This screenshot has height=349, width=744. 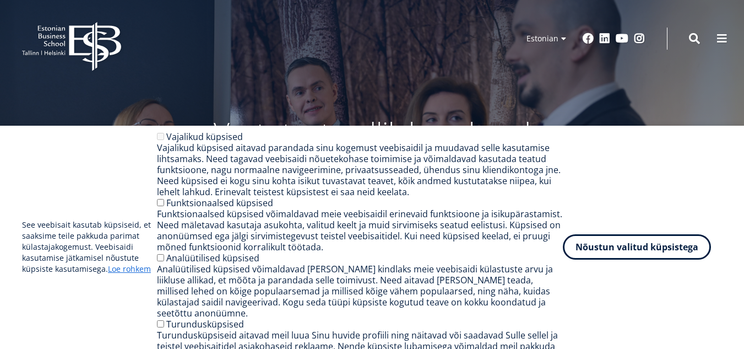 I want to click on label: Funktsionaalsed küpsised, so click(x=220, y=203).